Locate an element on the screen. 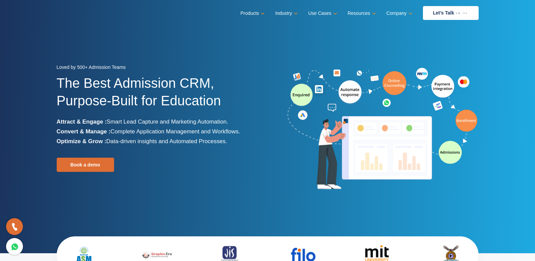 The height and width of the screenshot is (261, 535). a: Products is located at coordinates (252, 13).